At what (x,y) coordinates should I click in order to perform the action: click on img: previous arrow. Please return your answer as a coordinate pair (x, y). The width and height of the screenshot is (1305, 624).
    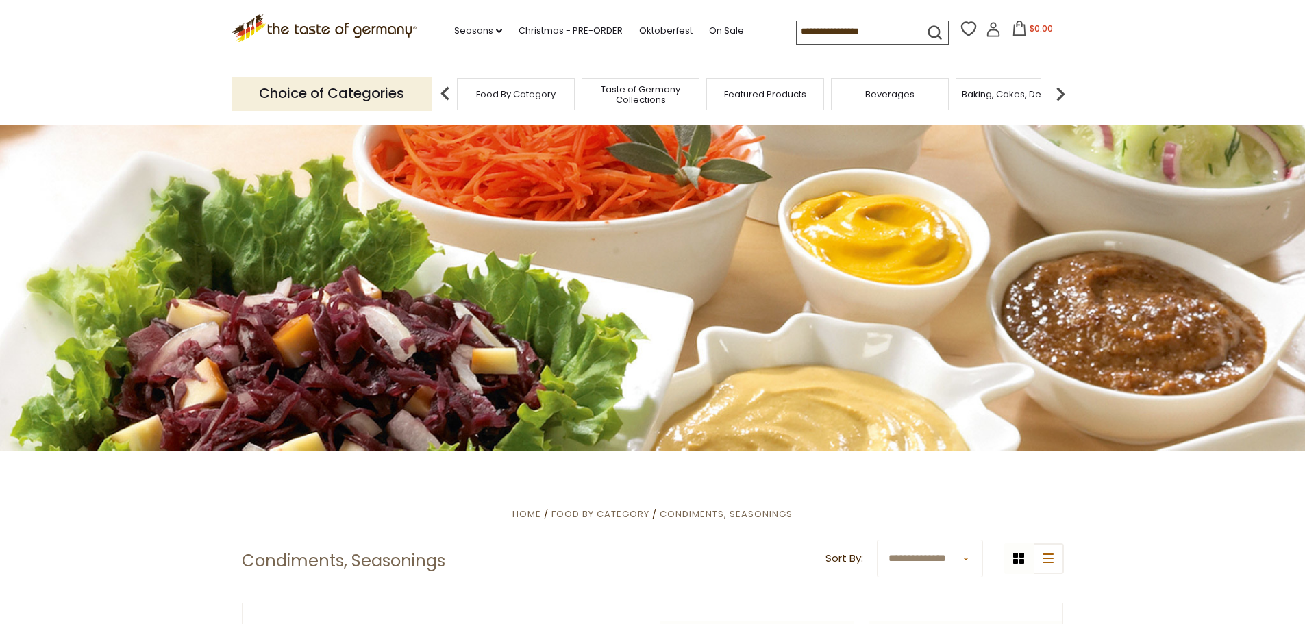
    Looking at the image, I should click on (445, 94).